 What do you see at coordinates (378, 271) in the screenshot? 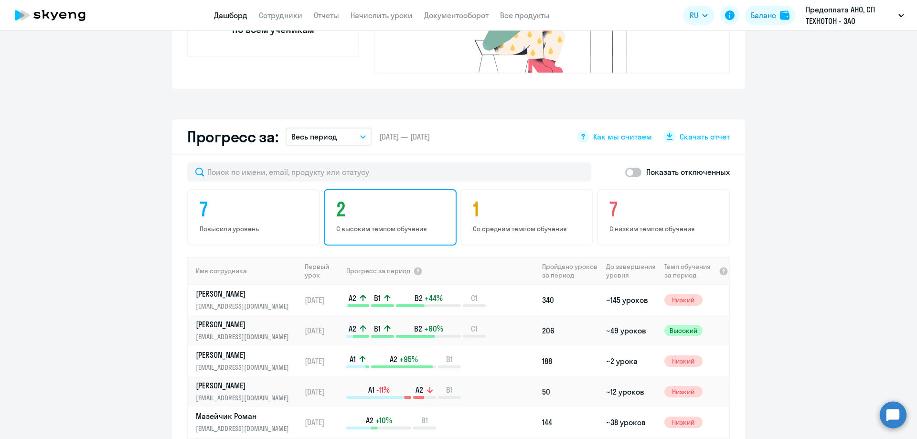
I see `span: Прогресс за период` at bounding box center [378, 271].